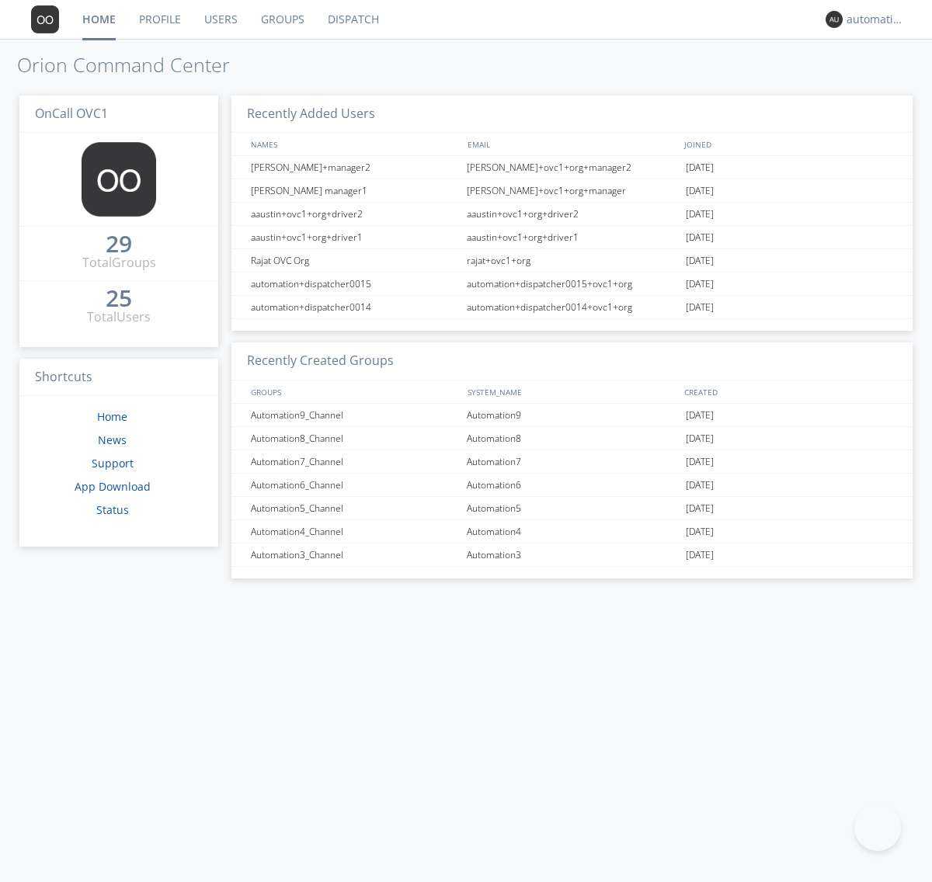 The image size is (932, 882). I want to click on a: News, so click(112, 440).